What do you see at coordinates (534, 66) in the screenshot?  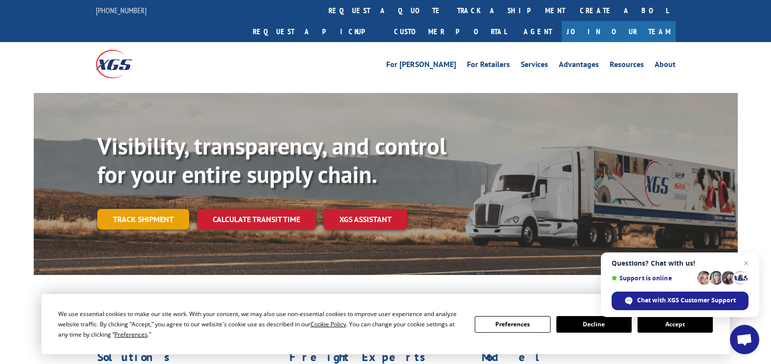 I see `a: Services` at bounding box center [534, 66].